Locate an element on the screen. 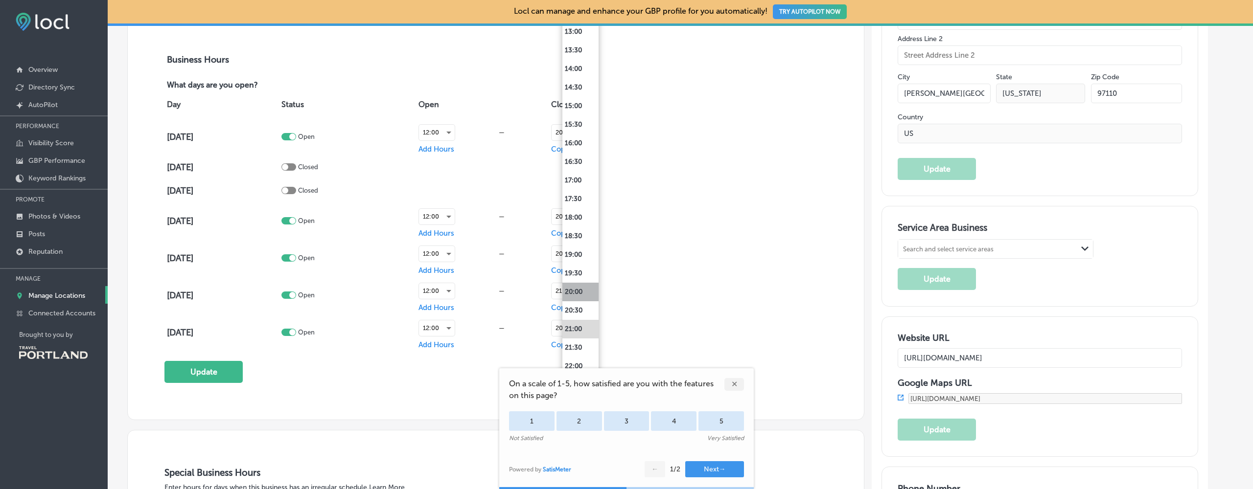 Image resolution: width=1253 pixels, height=489 pixels. p: Brought to you by is located at coordinates (63, 335).